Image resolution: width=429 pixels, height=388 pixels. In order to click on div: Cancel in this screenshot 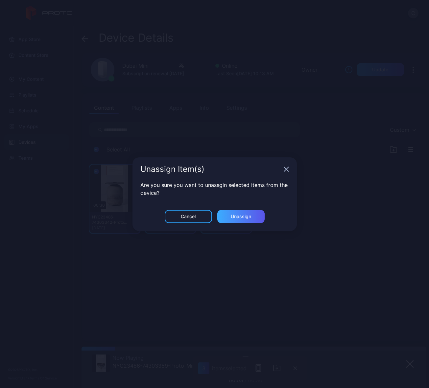, I will do `click(188, 216)`.